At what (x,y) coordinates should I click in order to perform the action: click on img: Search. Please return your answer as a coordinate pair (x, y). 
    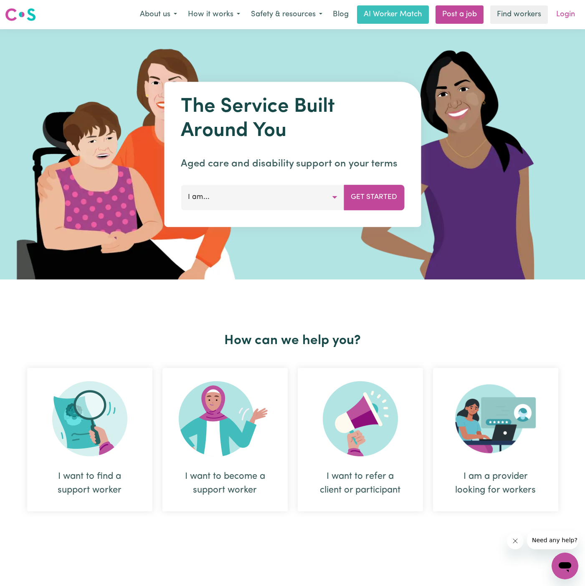
    Looking at the image, I should click on (90, 419).